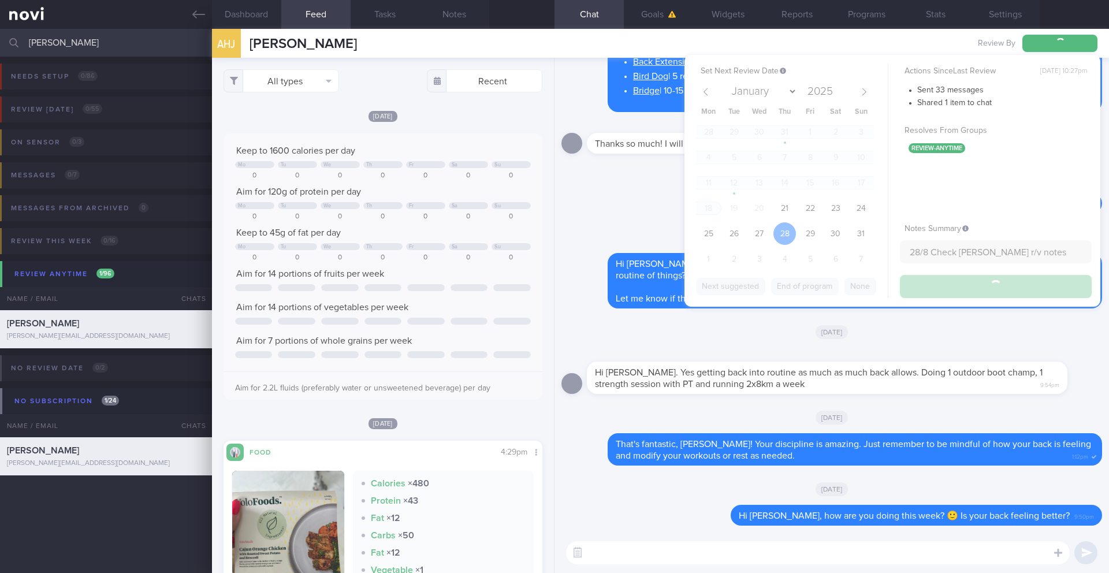 The image size is (1109, 573). What do you see at coordinates (792, 72) in the screenshot?
I see `label: Set Next Review Date` at bounding box center [792, 72].